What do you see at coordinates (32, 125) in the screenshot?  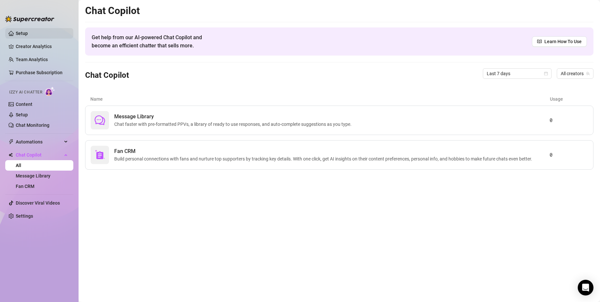 I see `a: Chat Monitoring` at bounding box center [32, 125].